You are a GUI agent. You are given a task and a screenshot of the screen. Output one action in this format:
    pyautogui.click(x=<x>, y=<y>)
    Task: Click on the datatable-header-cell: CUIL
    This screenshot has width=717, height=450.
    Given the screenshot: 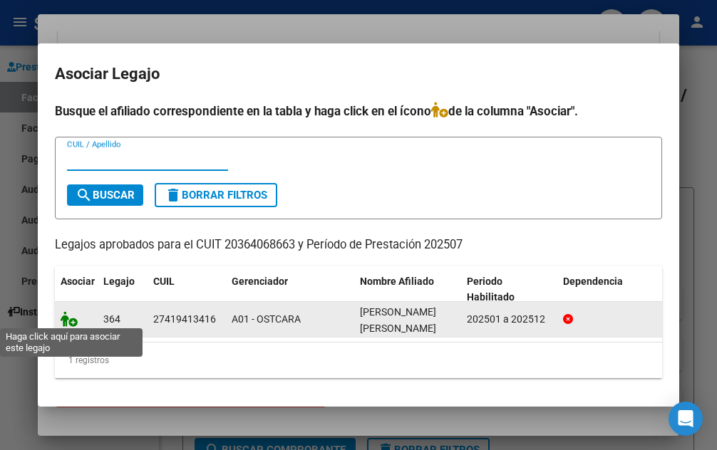 What is the action you would take?
    pyautogui.click(x=187, y=290)
    